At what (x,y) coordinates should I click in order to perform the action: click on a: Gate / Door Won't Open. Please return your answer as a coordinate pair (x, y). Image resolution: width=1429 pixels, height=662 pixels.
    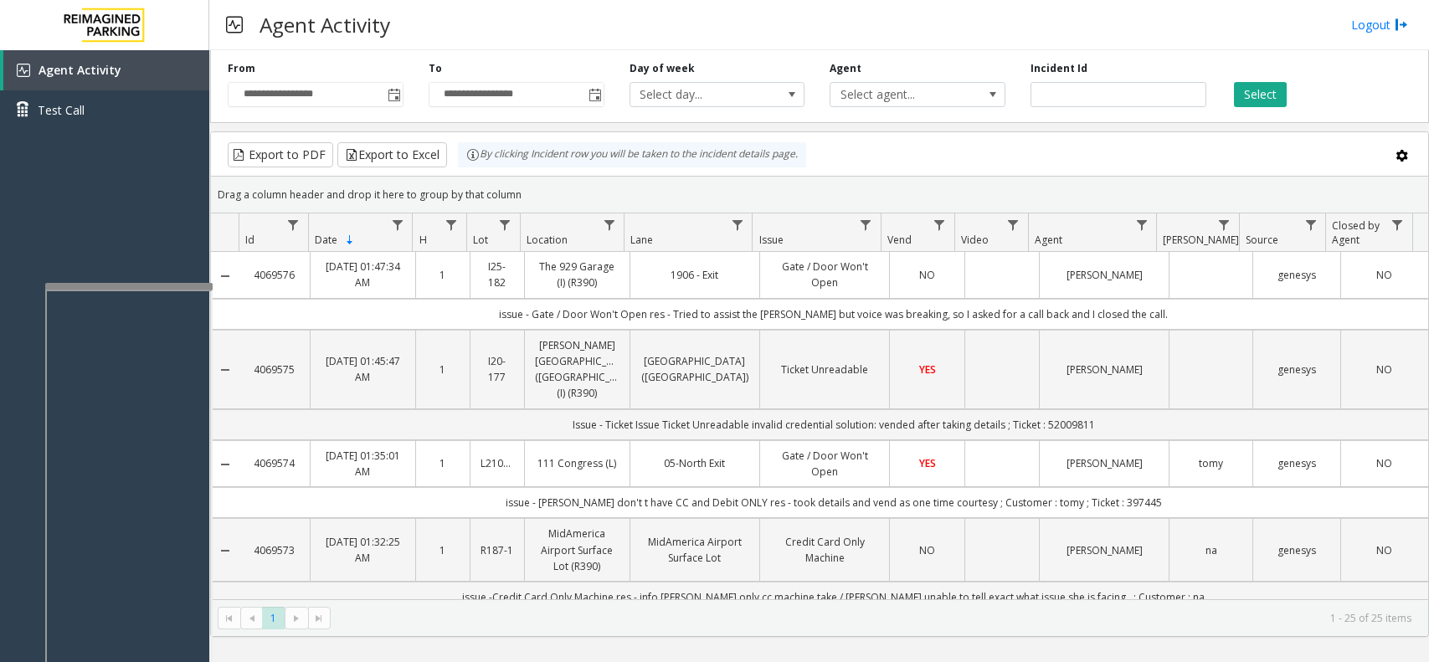
    Looking at the image, I should click on (824, 275).